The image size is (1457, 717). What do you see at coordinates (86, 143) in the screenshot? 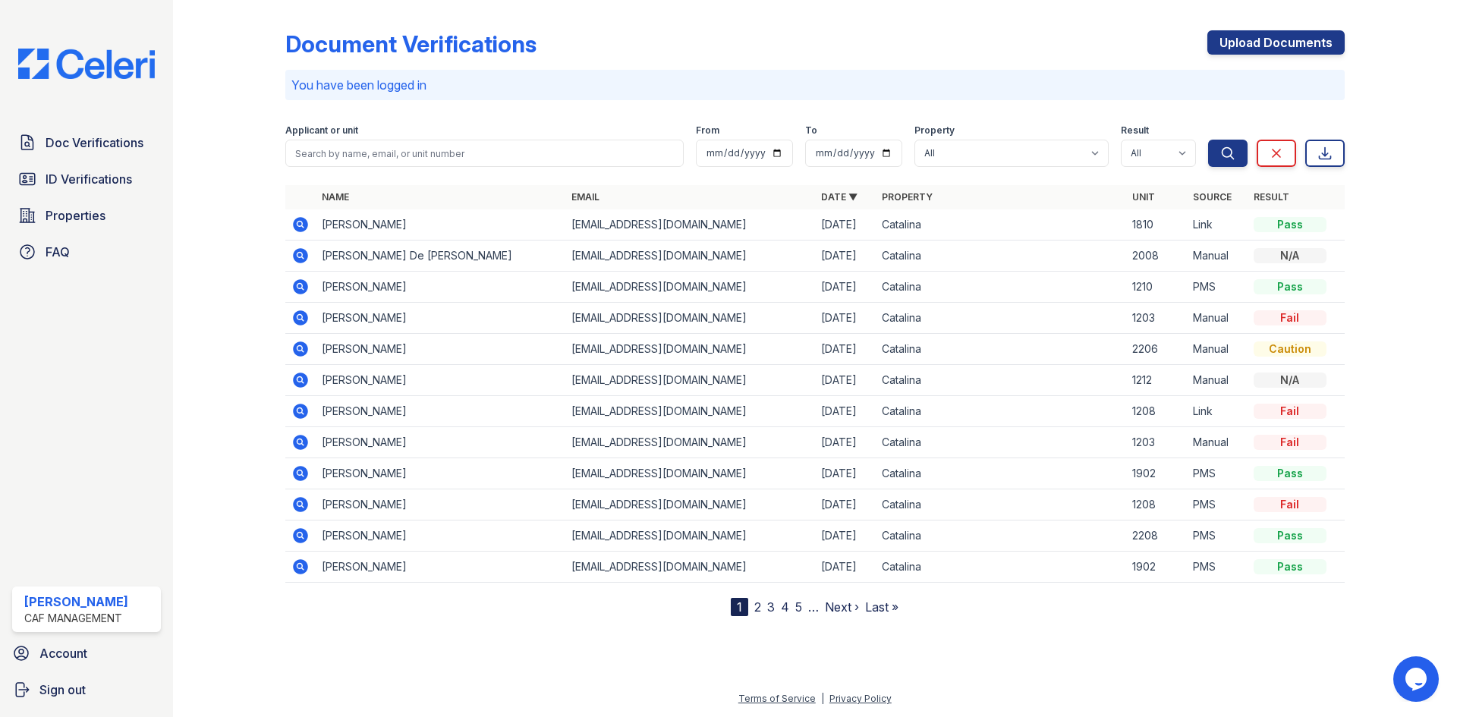
I see `a: Doc Verifications` at bounding box center [86, 143].